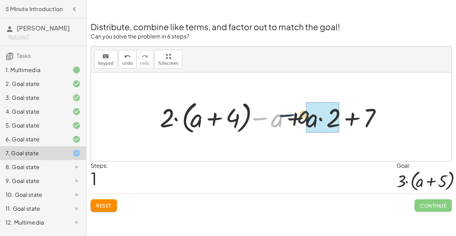 The width and height of the screenshot is (456, 236). What do you see at coordinates (44, 37) in the screenshot?
I see `div: Not you?` at bounding box center [44, 37].